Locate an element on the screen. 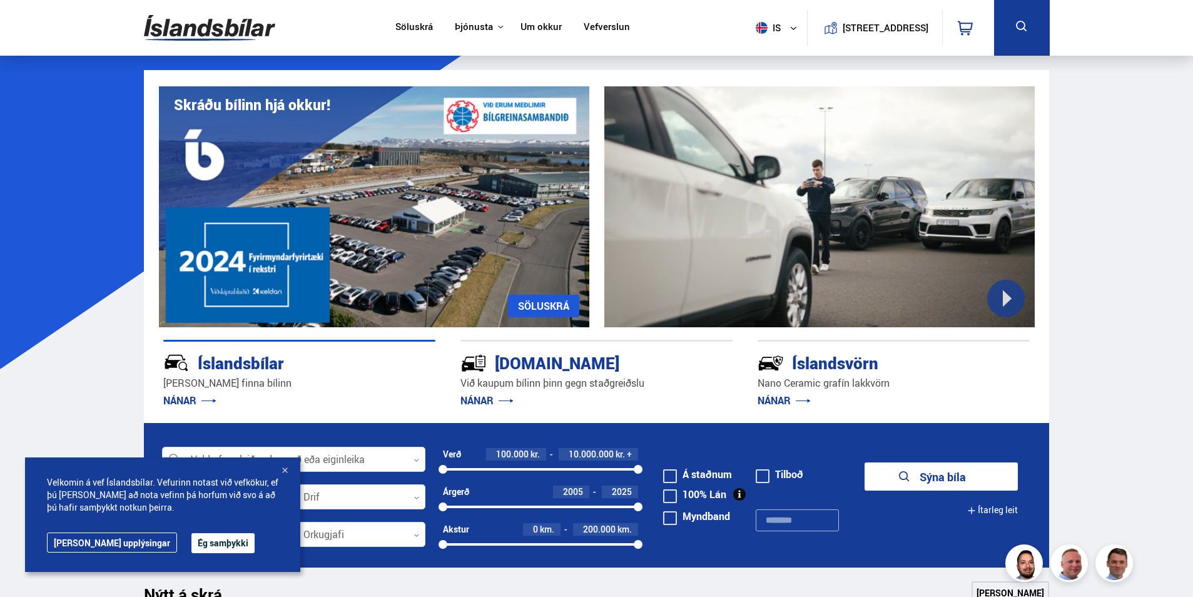 The image size is (1193, 597). span: 2005 is located at coordinates (573, 491).